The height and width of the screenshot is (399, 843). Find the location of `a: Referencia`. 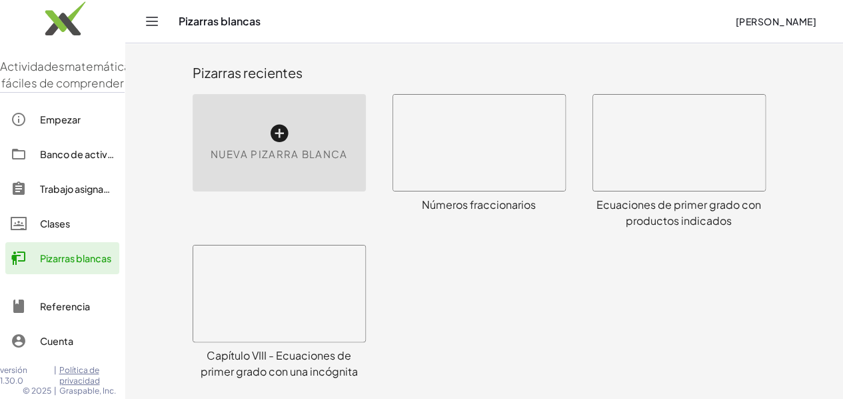

a: Referencia is located at coordinates (62, 306).